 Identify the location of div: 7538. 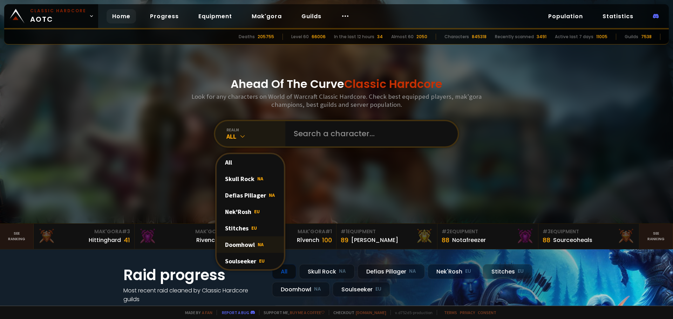
(647, 37).